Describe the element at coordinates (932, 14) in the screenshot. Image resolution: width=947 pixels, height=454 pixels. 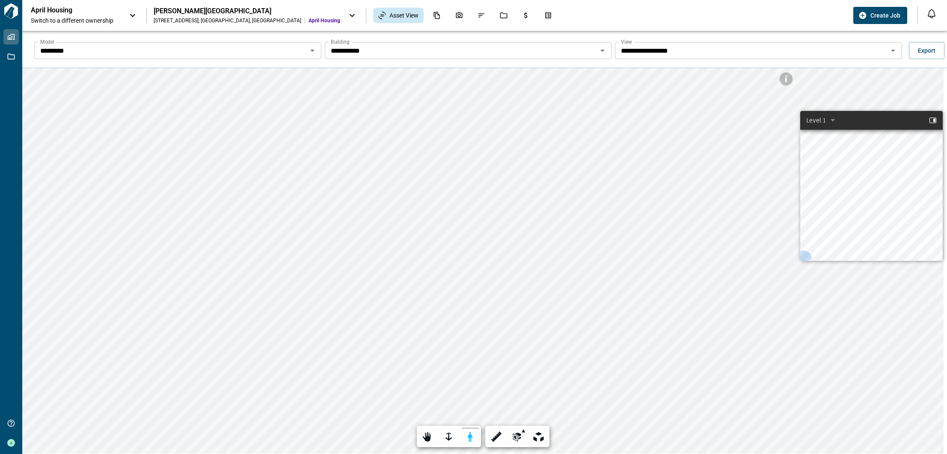
I see `button: Open notification feed` at that location.